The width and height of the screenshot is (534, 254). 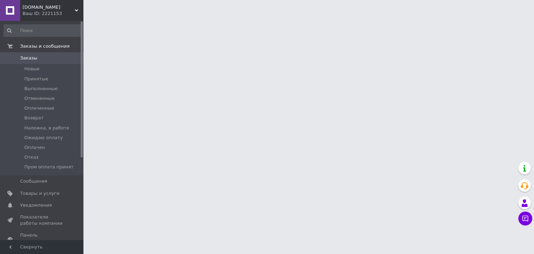 I want to click on span: Уведомления, so click(x=36, y=205).